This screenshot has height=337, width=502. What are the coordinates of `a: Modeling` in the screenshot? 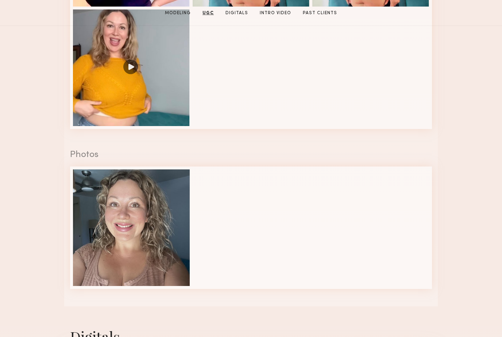 It's located at (178, 13).